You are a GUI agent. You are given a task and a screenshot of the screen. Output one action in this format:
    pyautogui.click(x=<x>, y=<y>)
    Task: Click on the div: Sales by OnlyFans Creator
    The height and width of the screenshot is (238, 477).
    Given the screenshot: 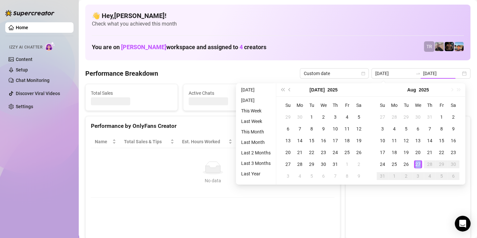 What is the action you would take?
    pyautogui.click(x=408, y=126)
    